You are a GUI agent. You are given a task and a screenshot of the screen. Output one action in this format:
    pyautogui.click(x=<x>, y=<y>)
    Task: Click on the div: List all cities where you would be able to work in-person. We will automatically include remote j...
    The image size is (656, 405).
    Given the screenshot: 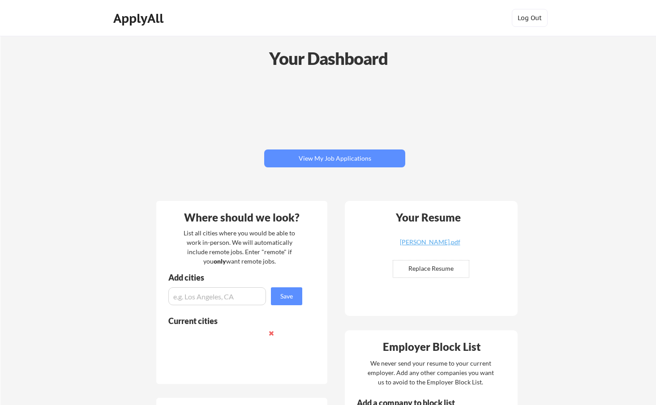 What is the action you would take?
    pyautogui.click(x=239, y=247)
    